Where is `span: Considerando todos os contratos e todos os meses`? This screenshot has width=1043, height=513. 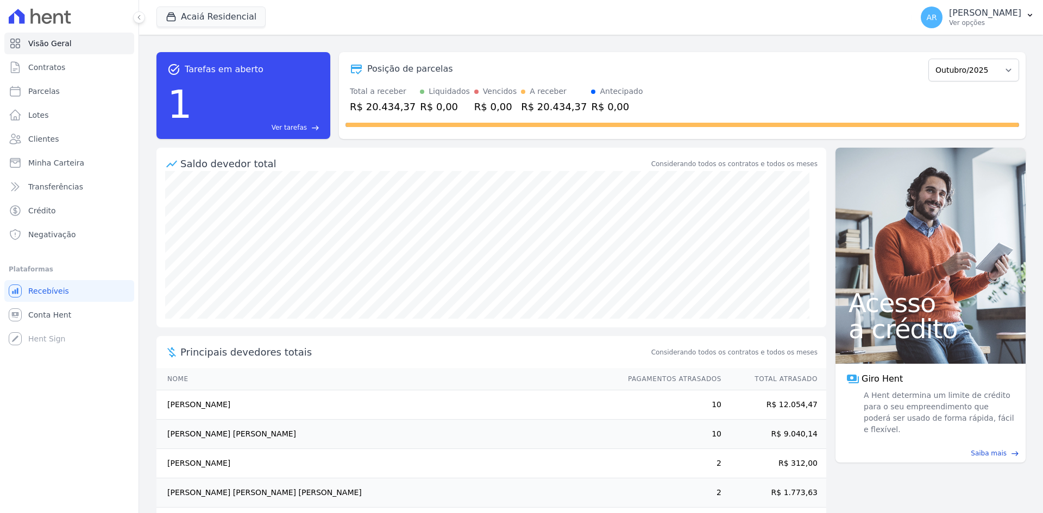 span: Considerando todos os contratos e todos os meses is located at coordinates (735, 353).